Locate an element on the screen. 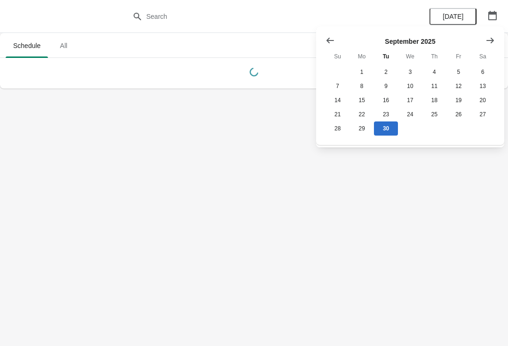  button: Tuesday September 16 2025 is located at coordinates (386, 100).